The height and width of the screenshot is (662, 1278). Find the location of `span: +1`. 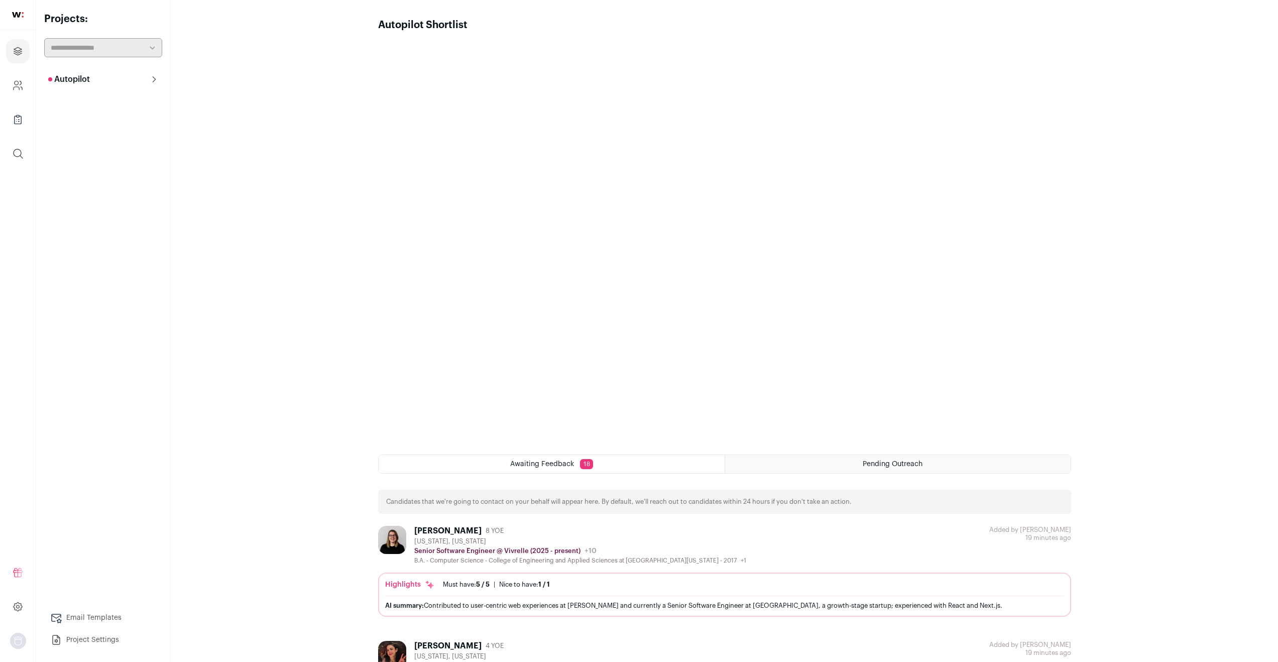

span: +1 is located at coordinates (743, 560).